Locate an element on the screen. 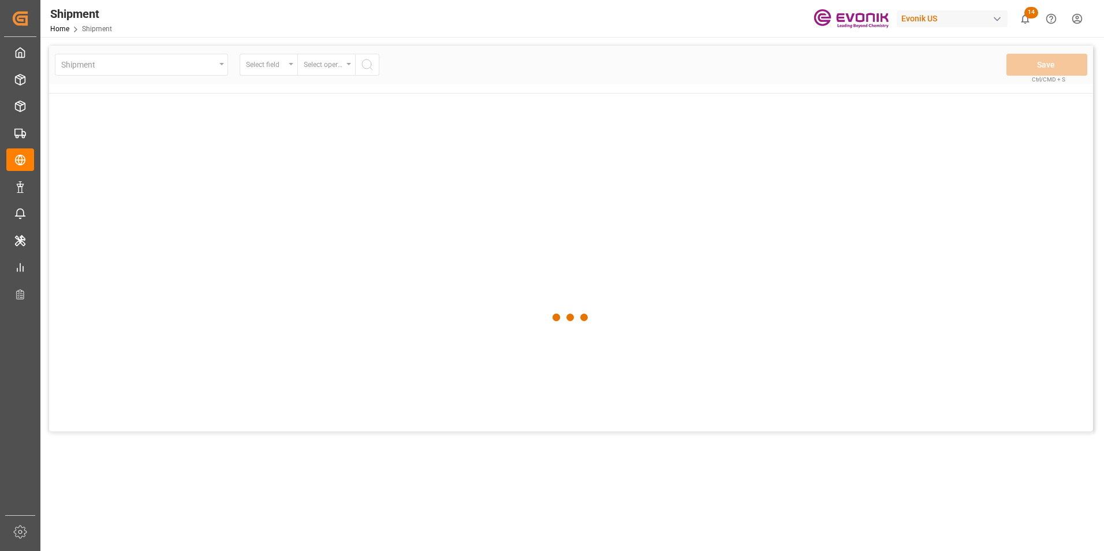 This screenshot has height=551, width=1104. button: Evonik US is located at coordinates (955, 18).